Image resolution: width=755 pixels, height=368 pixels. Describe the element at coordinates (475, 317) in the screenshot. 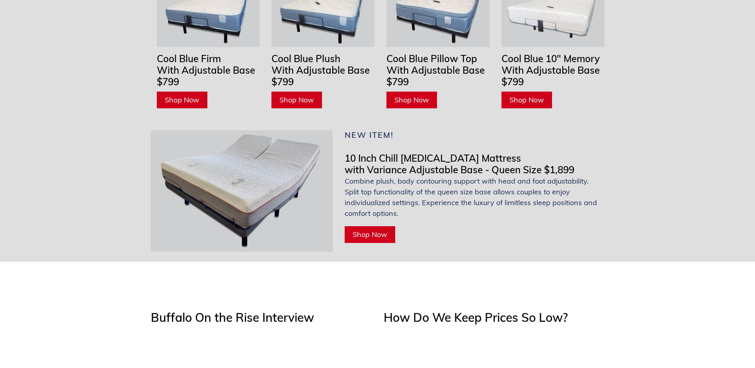

I see `span: How Do We Keep Prices So Low?` at that location.